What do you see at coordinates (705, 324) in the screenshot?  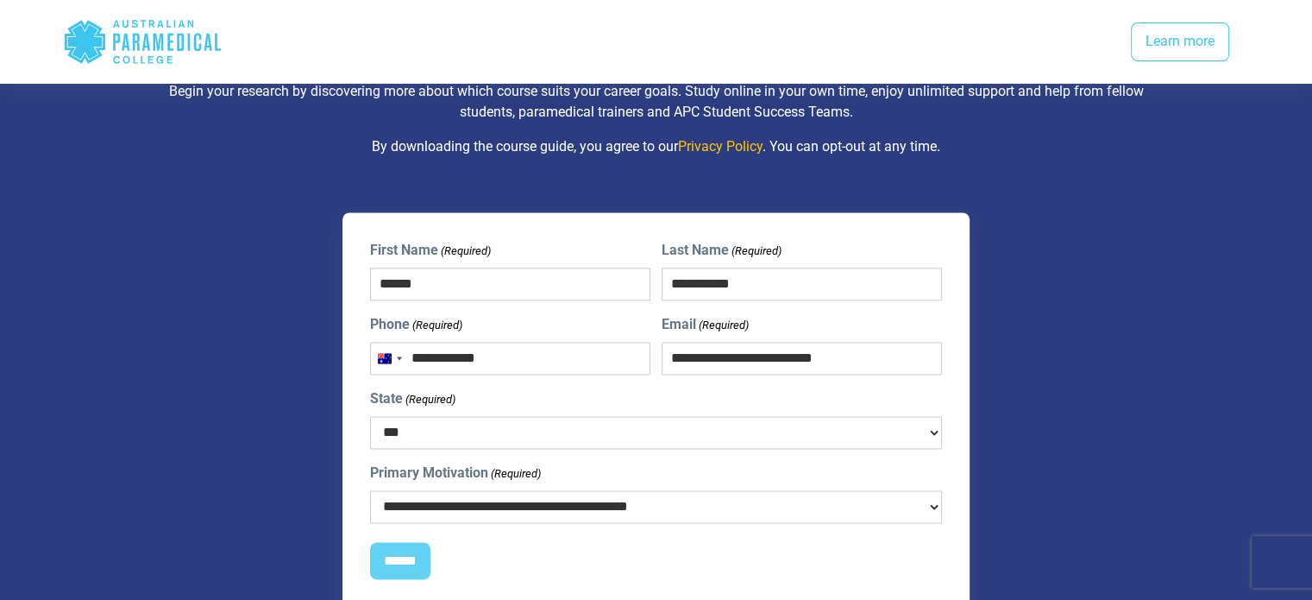 I see `label: Email` at bounding box center [705, 324].